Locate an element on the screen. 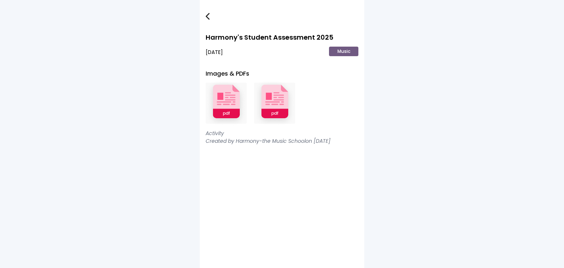 The image size is (564, 268). h2: Images & PDFs is located at coordinates (282, 74).